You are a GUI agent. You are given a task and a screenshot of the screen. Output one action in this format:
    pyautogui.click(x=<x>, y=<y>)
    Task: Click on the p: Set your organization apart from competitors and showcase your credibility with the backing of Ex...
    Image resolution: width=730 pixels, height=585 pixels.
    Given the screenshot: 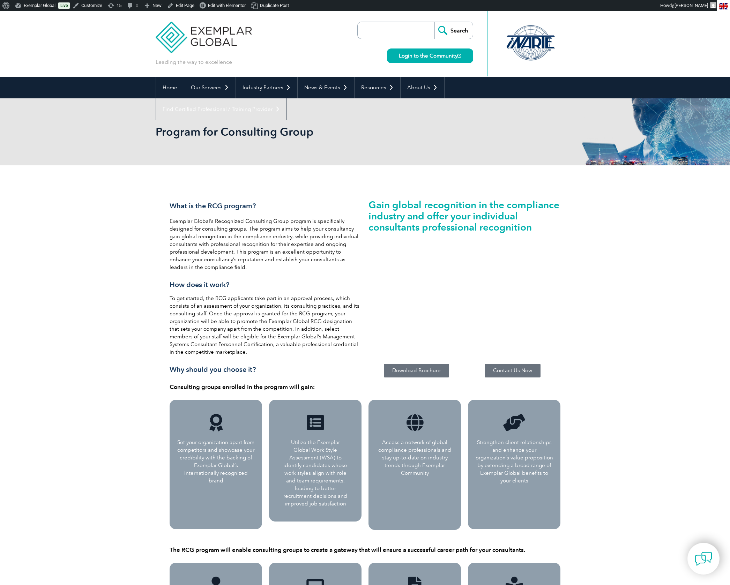 What is the action you would take?
    pyautogui.click(x=216, y=462)
    